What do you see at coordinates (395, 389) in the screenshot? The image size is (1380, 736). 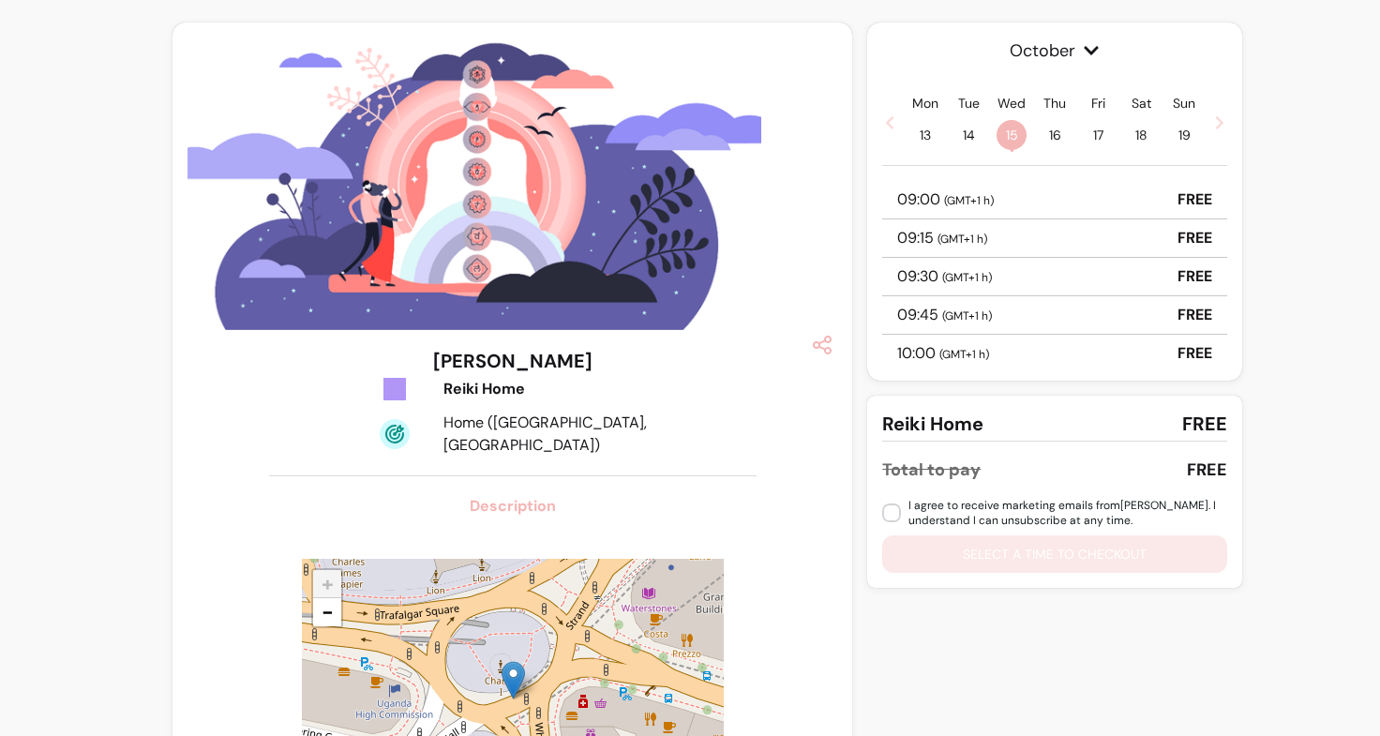 I see `img: Tickets Icon` at bounding box center [395, 389].